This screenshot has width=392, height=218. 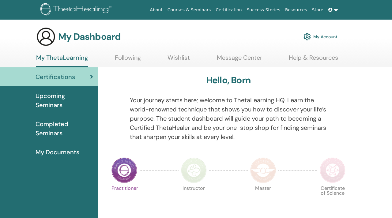 What do you see at coordinates (64, 100) in the screenshot?
I see `span: Upcoming Seminars` at bounding box center [64, 100].